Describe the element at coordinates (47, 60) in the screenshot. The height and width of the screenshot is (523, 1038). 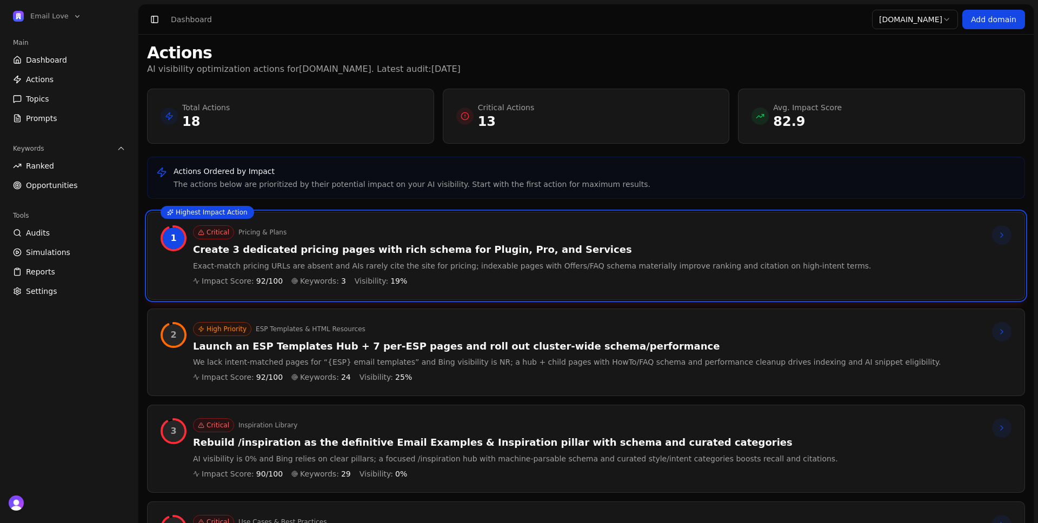
I see `span: Dashboard` at that location.